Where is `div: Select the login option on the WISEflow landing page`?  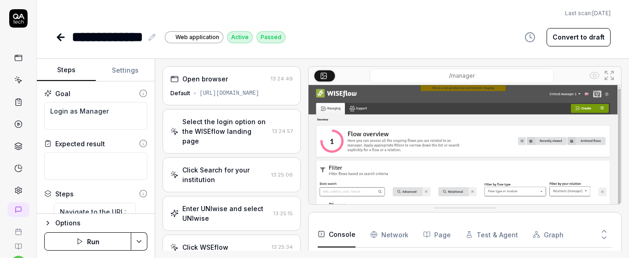
div: Select the login option on the WISEflow landing page is located at coordinates (225, 131).